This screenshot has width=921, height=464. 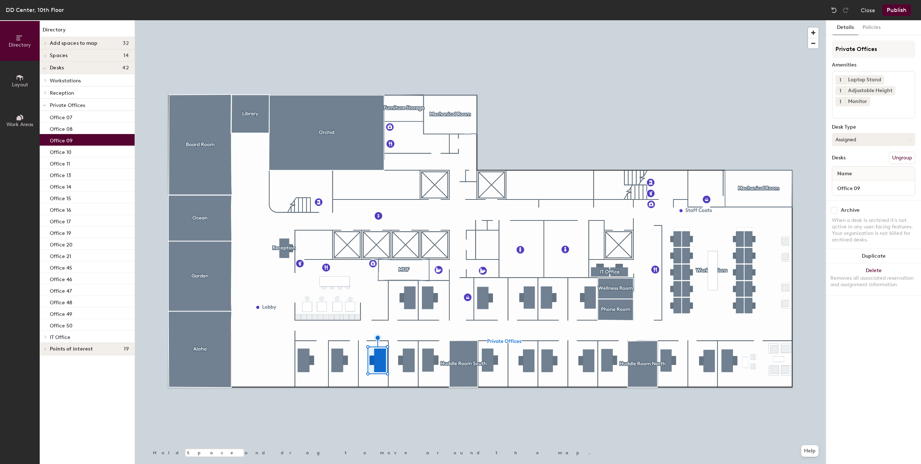 I want to click on p: Office 50, so click(x=61, y=324).